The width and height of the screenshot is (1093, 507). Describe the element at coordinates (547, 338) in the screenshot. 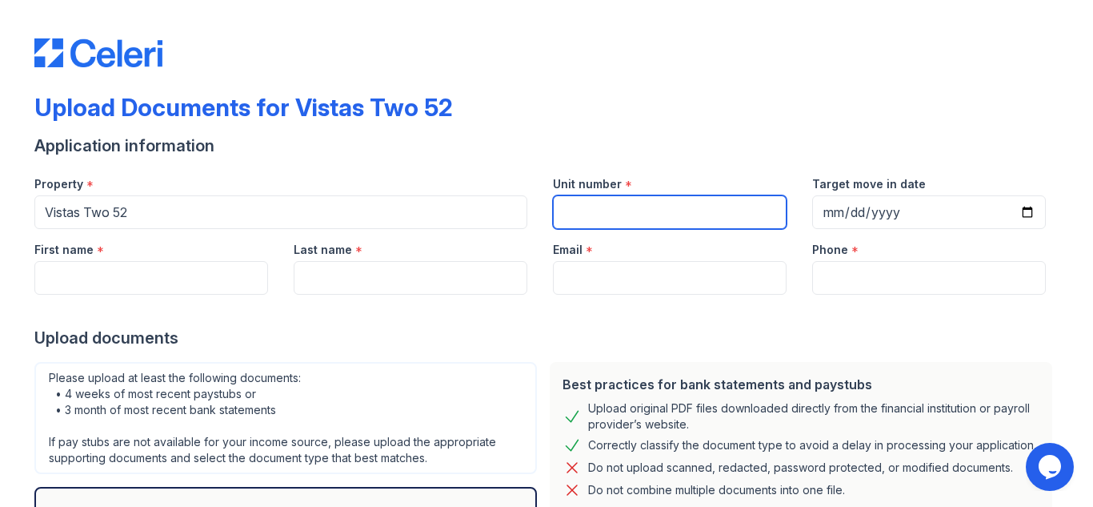

I see `div: Upload documents` at that location.